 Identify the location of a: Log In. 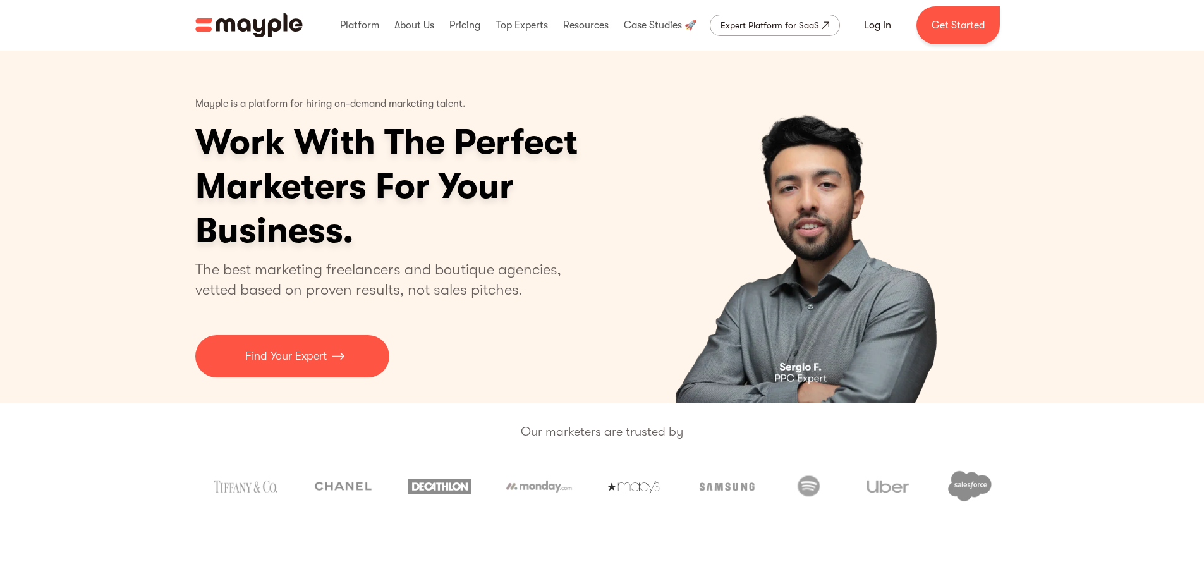
(878, 25).